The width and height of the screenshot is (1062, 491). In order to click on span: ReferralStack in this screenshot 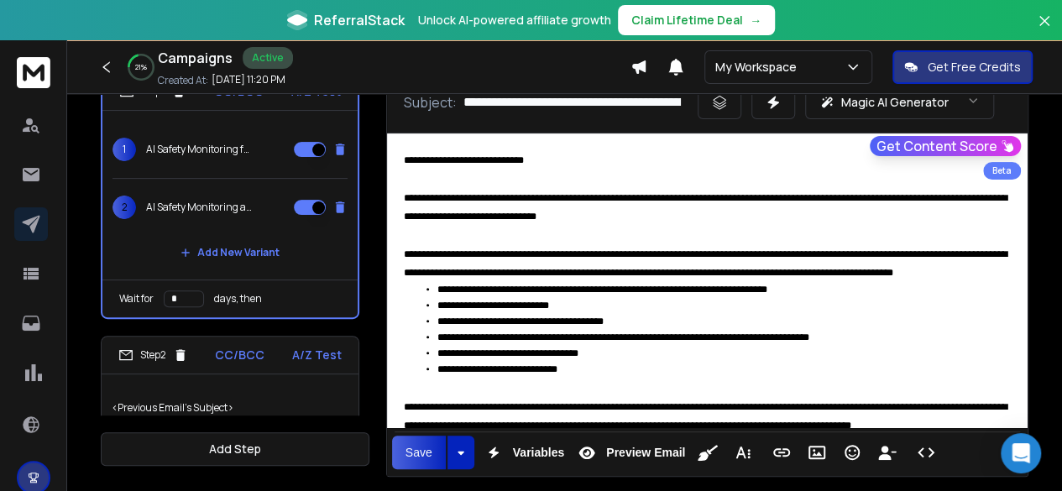, I will do `click(359, 20)`.